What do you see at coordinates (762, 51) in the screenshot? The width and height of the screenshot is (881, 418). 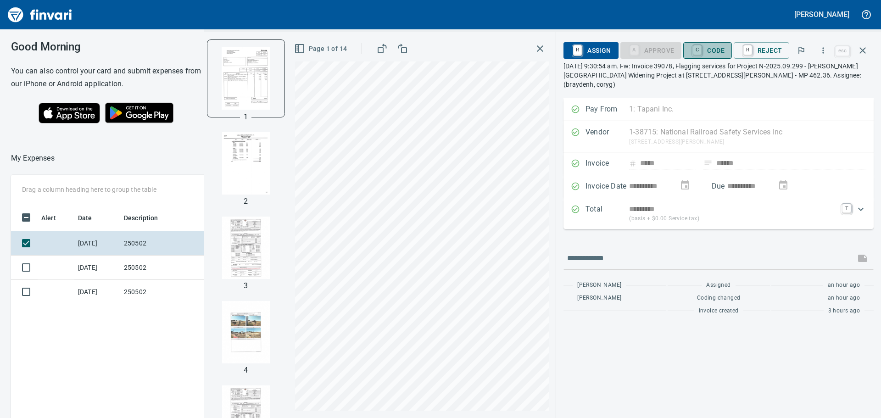 I see `span: Reject` at bounding box center [762, 51].